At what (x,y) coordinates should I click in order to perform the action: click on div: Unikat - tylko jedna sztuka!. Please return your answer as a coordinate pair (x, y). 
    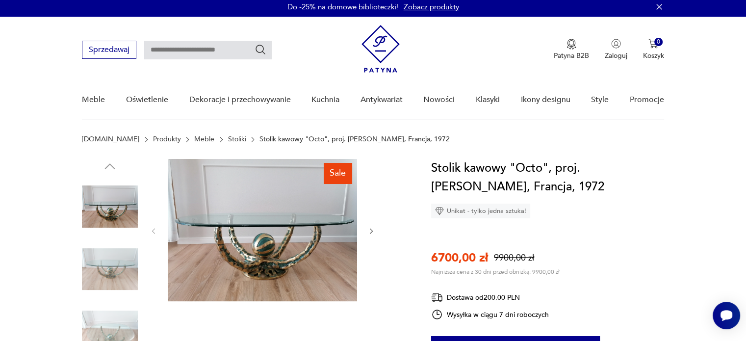
    Looking at the image, I should click on (481, 211).